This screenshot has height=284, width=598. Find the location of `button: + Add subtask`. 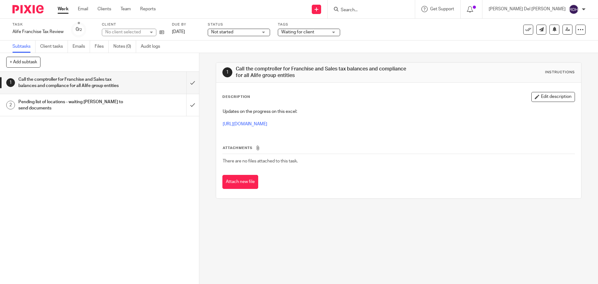

button: + Add subtask is located at coordinates (23, 62).